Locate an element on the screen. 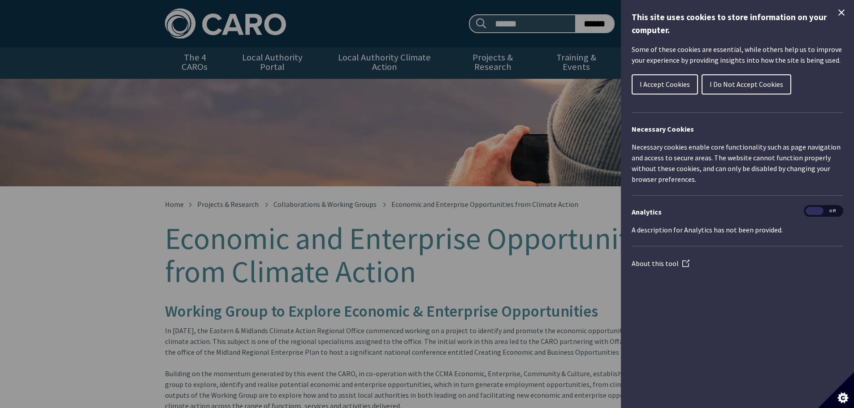  p: A description for Analytics has not been provided. is located at coordinates (738, 230).